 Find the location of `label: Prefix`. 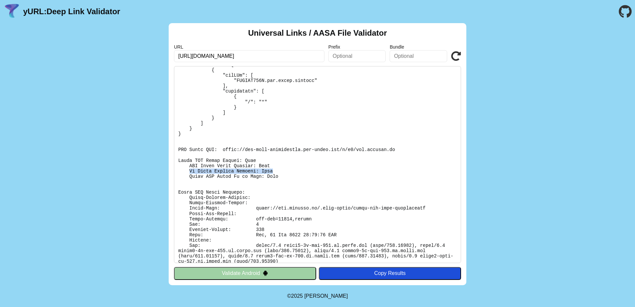

label: Prefix is located at coordinates (357, 47).